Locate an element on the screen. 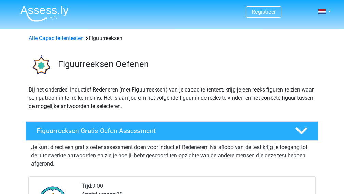 This screenshot has height=194, width=344. a: Alle Capaciteitentesten is located at coordinates (56, 38).